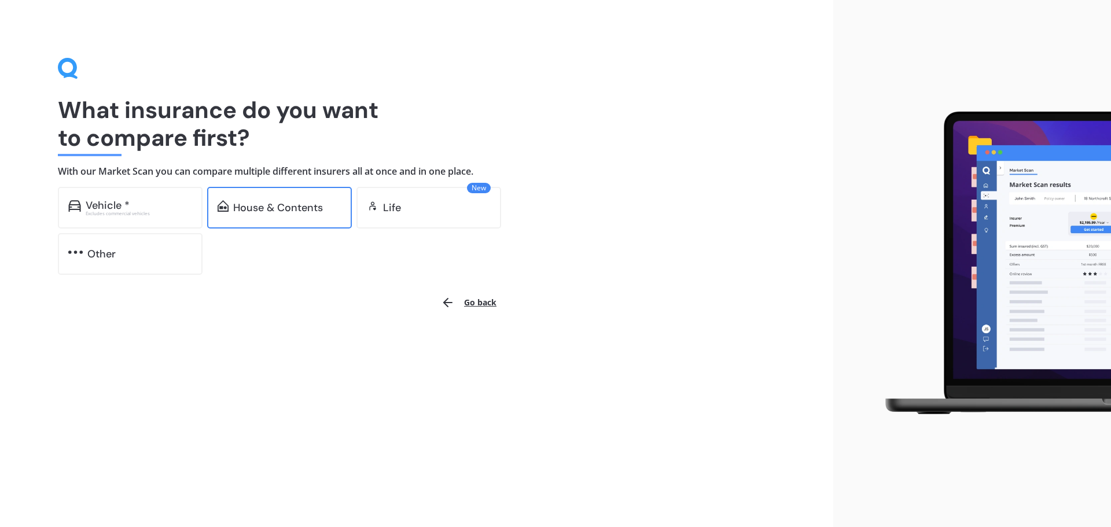 This screenshot has width=1111, height=527. What do you see at coordinates (469, 303) in the screenshot?
I see `button: Go back` at bounding box center [469, 303].